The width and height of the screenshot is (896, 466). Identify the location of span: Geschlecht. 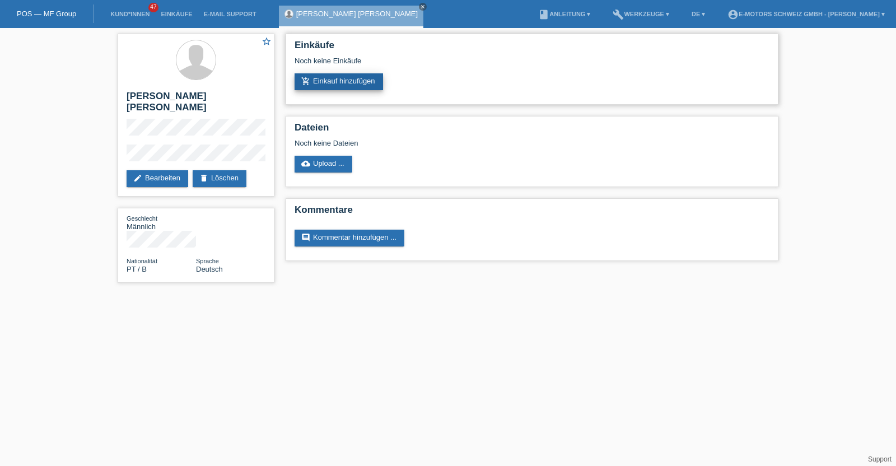
(142, 218).